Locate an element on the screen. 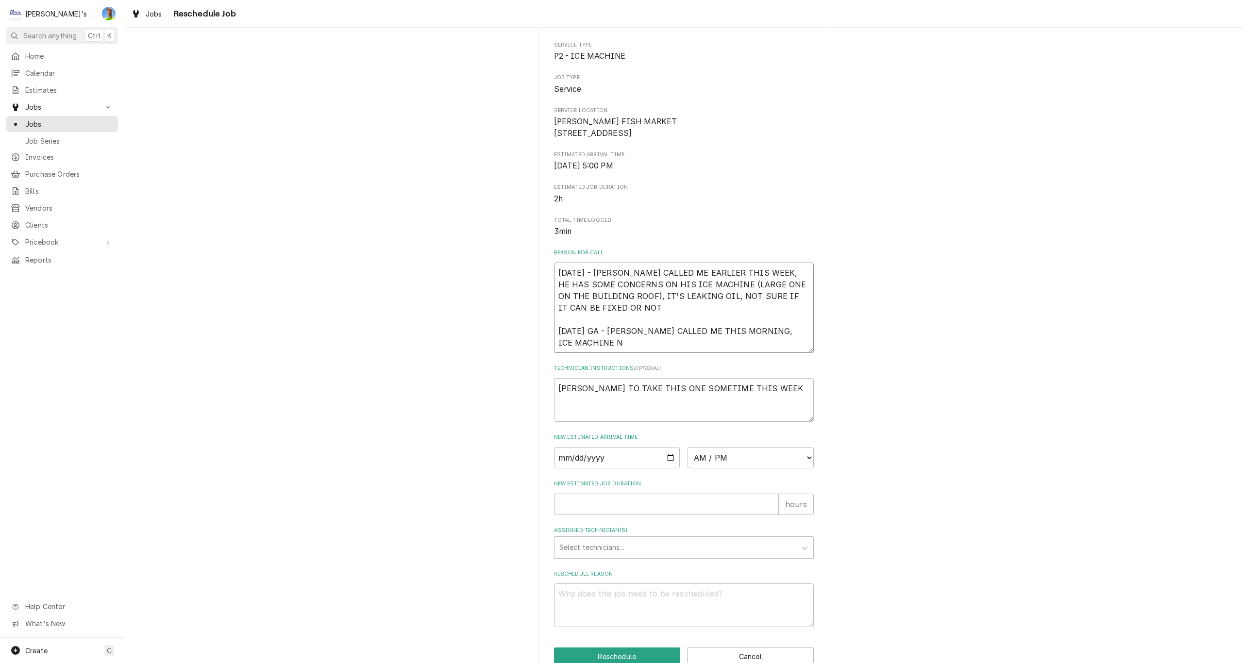  input: Date is located at coordinates (617, 458).